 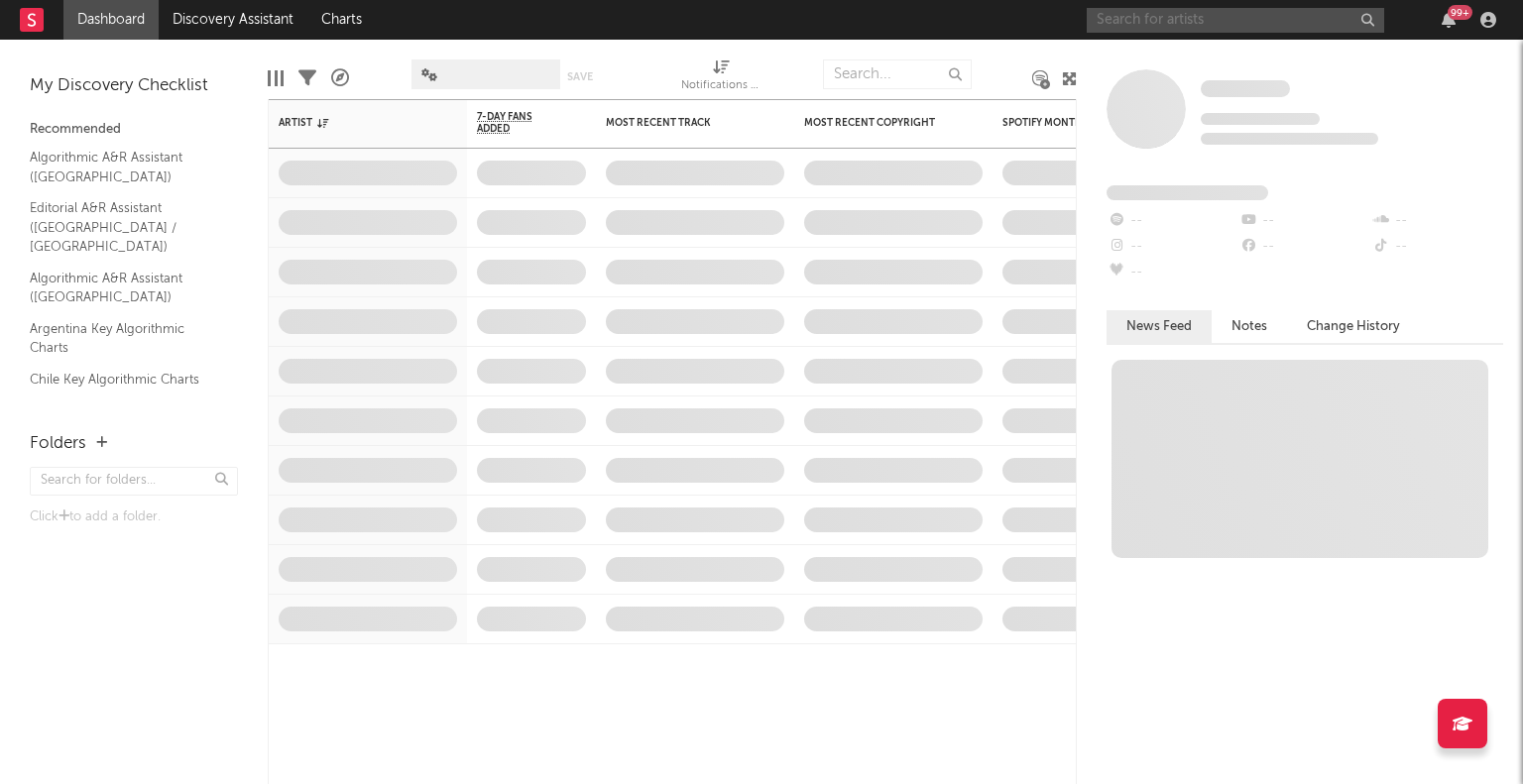 I want to click on div: Filters, so click(x=307, y=78).